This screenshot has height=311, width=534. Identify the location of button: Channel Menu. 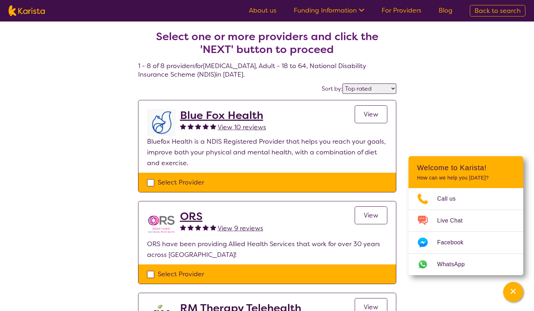
(513, 292).